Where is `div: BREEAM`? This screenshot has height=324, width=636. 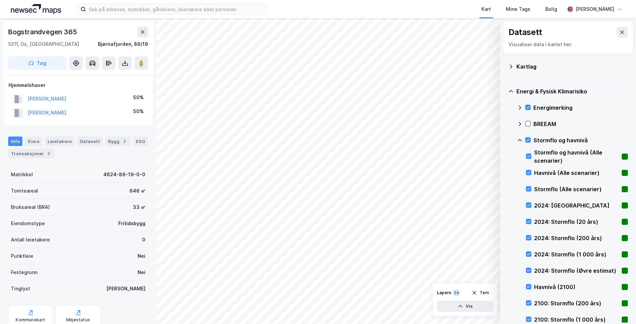
div: BREEAM is located at coordinates (581, 124).